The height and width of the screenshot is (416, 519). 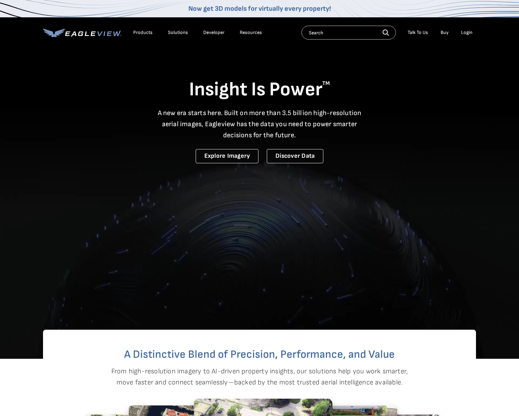 I want to click on div: Products, so click(x=143, y=33).